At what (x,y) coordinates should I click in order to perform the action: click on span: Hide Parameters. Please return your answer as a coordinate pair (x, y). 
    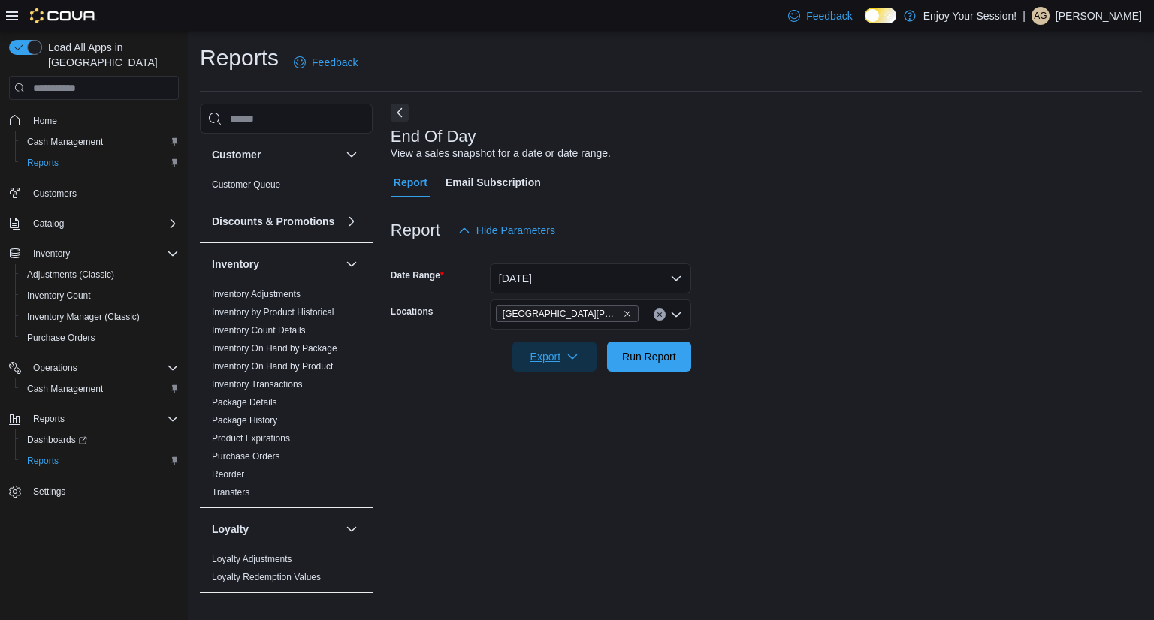
    Looking at the image, I should click on (515, 231).